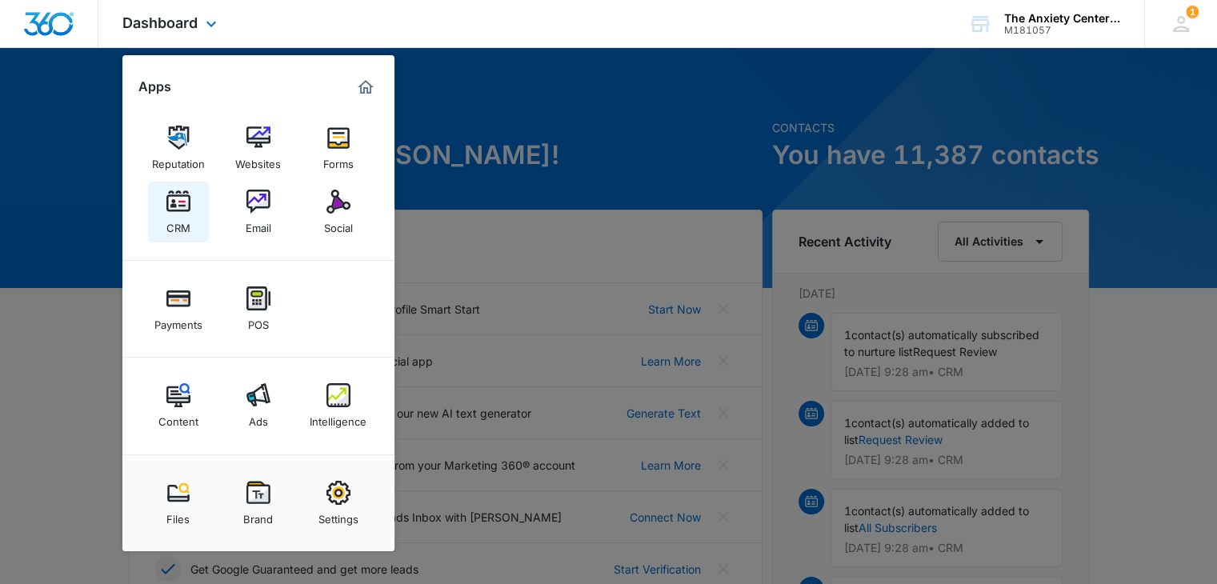 This screenshot has width=1217, height=584. Describe the element at coordinates (259, 309) in the screenshot. I see `a: POS` at that location.